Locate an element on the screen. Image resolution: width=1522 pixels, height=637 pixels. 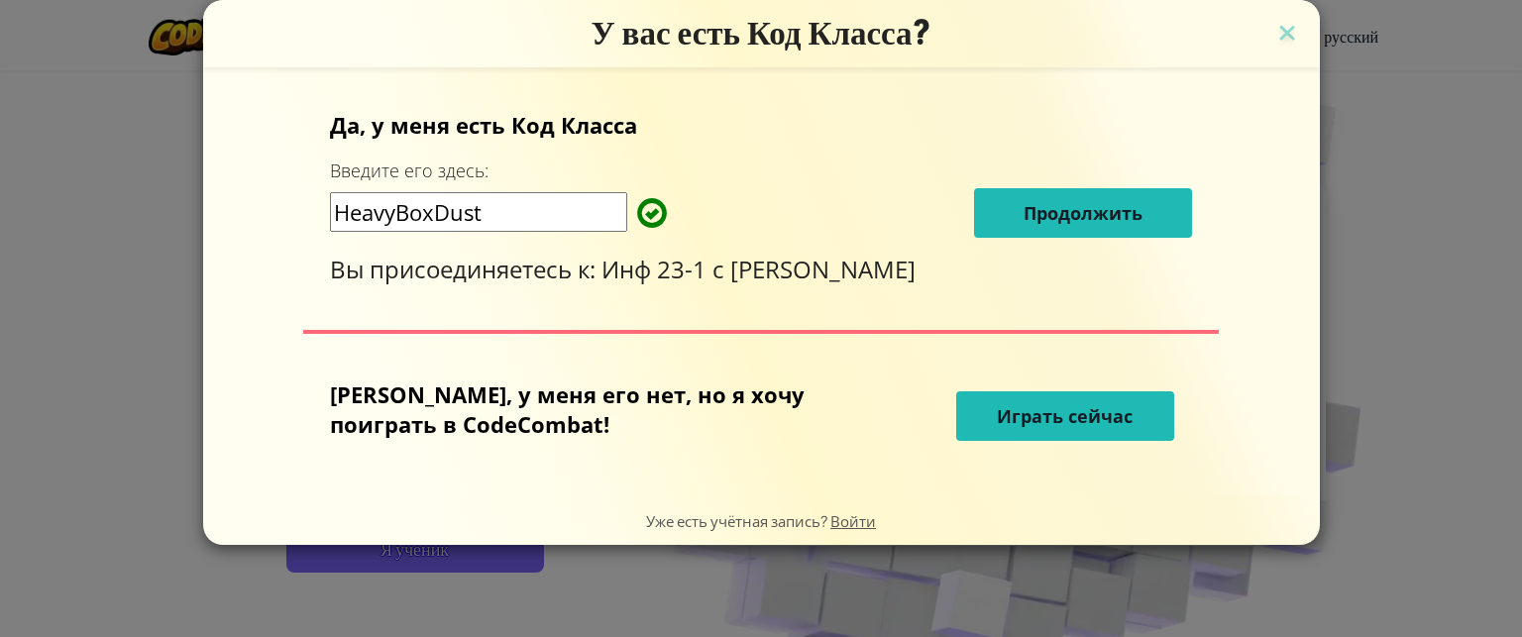
label: Введите его здесь: is located at coordinates (409, 170).